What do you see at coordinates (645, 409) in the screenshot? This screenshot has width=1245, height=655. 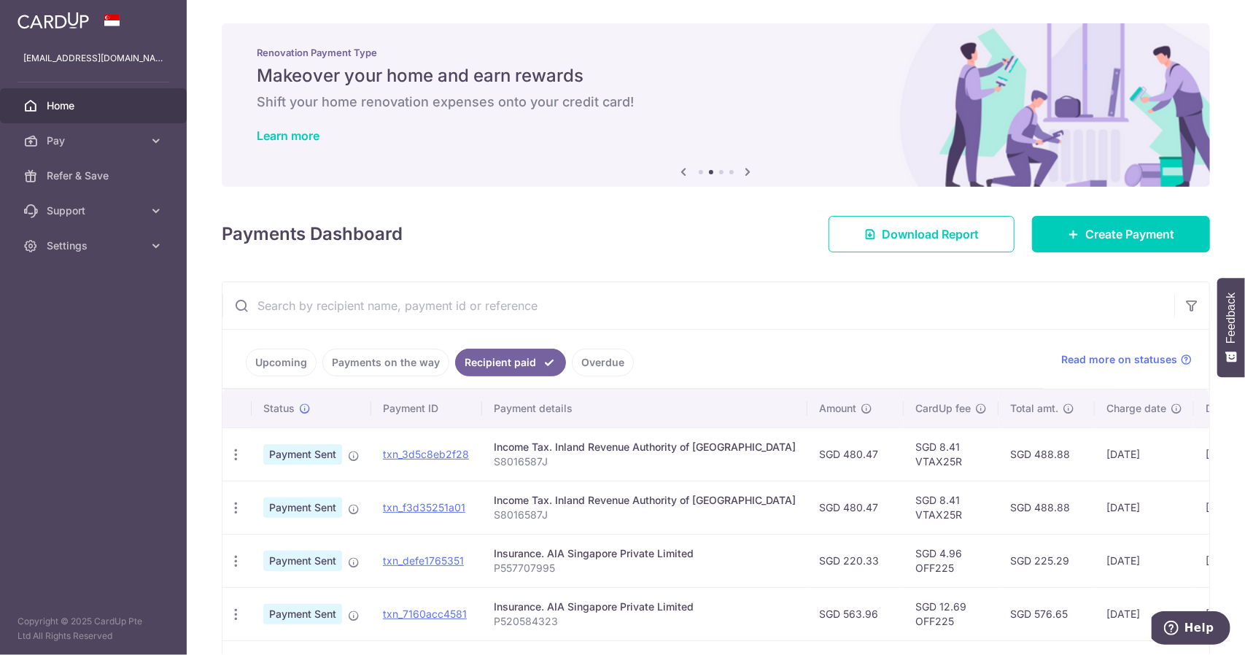 I see `th: Payment details` at bounding box center [645, 409].